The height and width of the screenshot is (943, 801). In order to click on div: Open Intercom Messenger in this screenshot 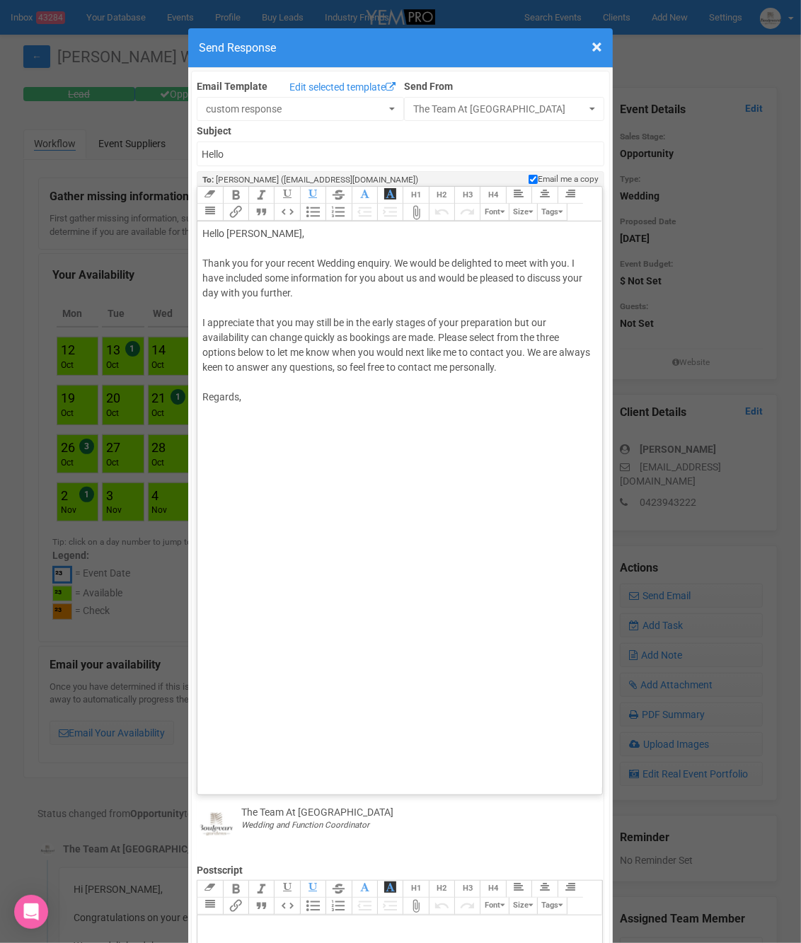, I will do `click(31, 912)`.